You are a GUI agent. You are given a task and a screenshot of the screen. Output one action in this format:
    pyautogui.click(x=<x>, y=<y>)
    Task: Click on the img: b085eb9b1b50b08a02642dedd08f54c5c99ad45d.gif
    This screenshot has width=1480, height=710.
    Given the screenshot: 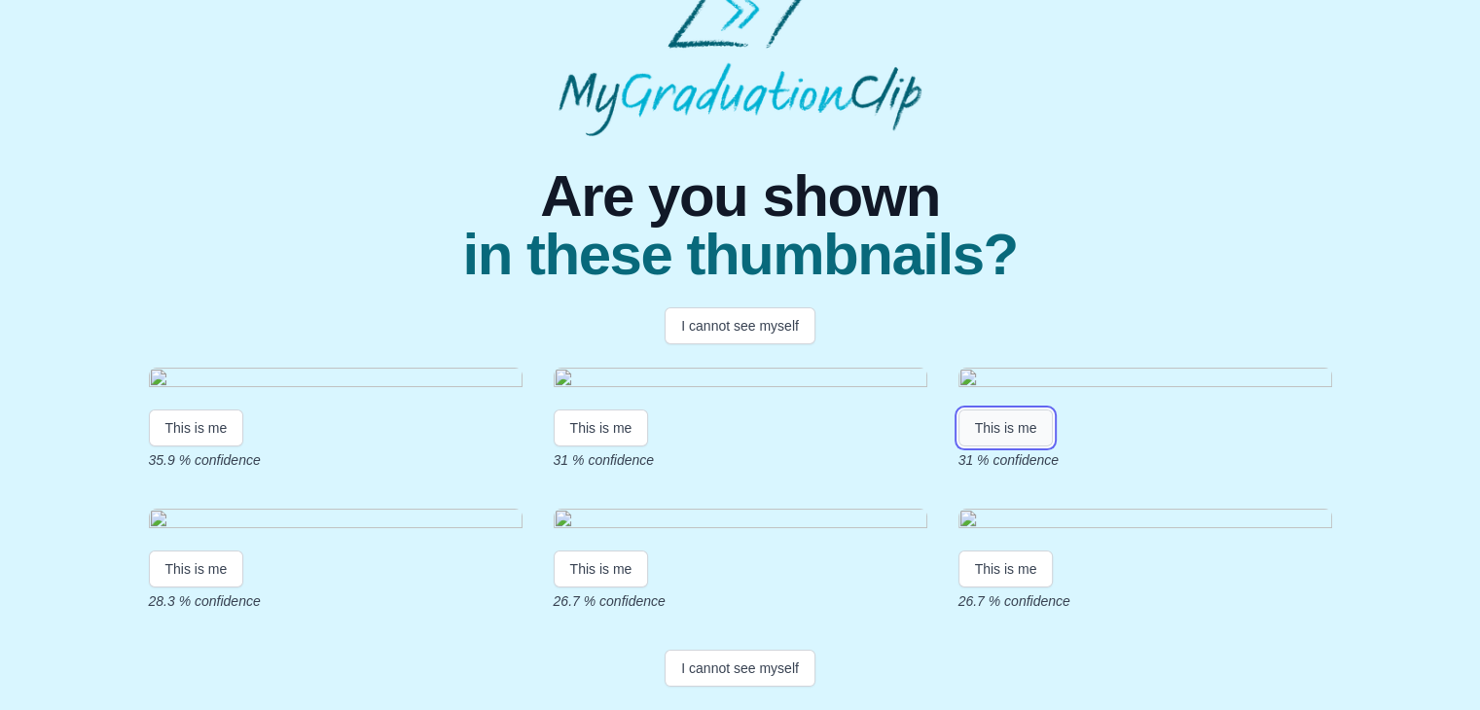 What is the action you would take?
    pyautogui.click(x=1146, y=522)
    